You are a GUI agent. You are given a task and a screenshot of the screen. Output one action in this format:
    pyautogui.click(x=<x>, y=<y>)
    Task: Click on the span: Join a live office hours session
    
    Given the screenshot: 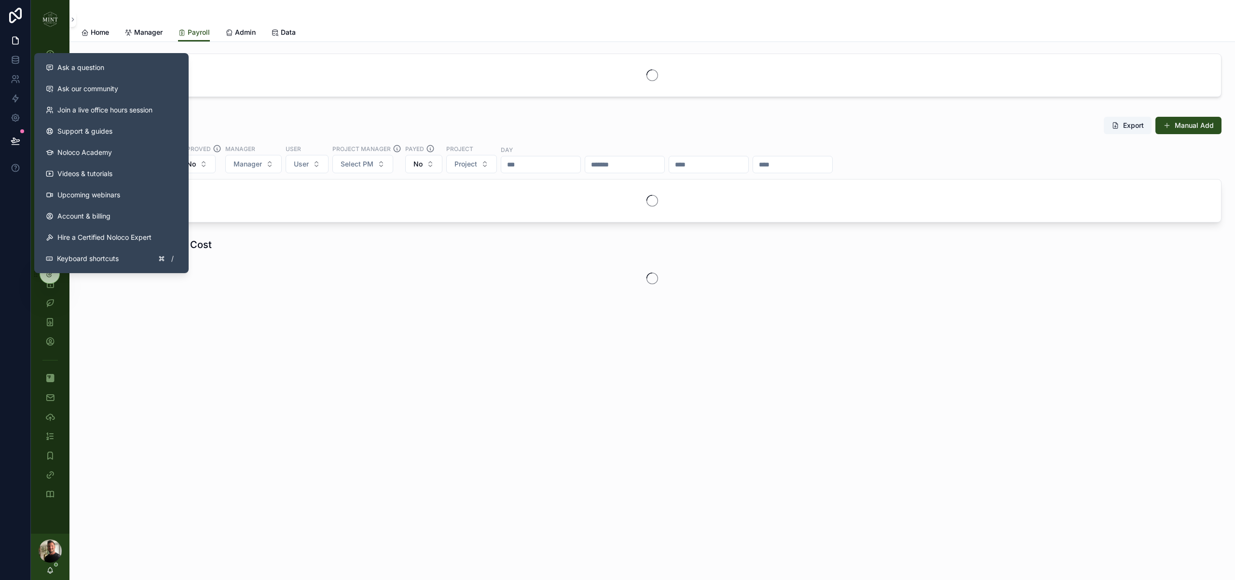 What is the action you would take?
    pyautogui.click(x=105, y=110)
    